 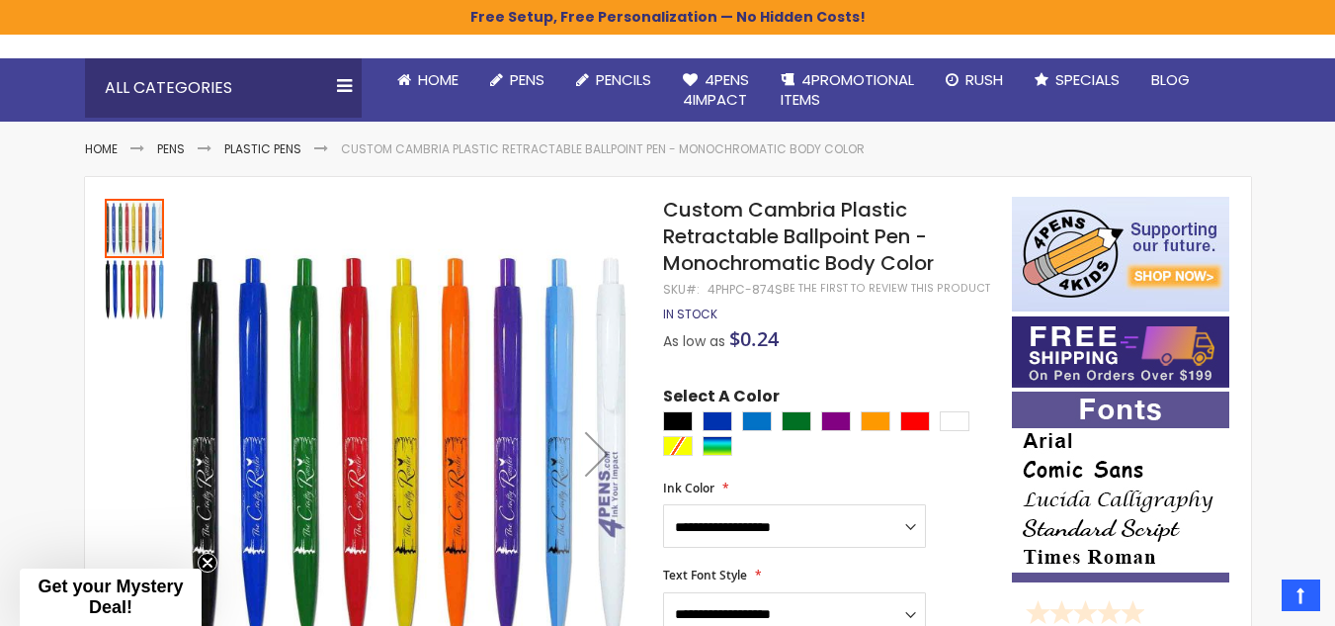 I want to click on img: font-personalization-examples, so click(x=1121, y=486).